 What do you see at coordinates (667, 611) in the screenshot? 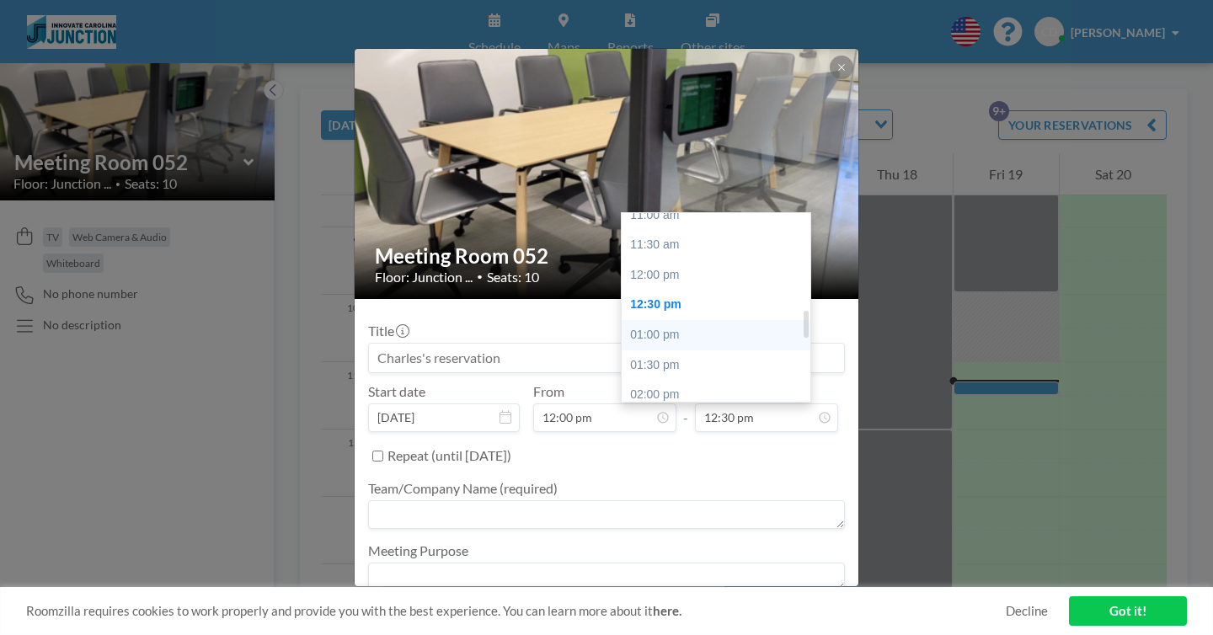
I see `a: here.` at bounding box center [667, 611].